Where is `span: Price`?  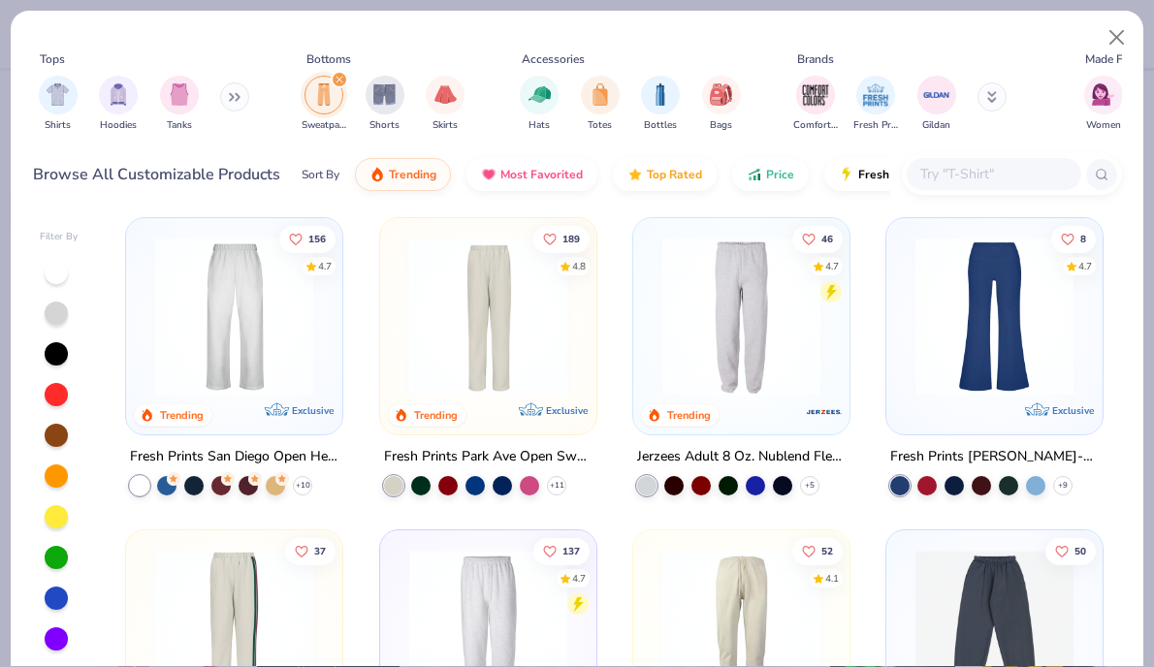
span: Price is located at coordinates (779, 174).